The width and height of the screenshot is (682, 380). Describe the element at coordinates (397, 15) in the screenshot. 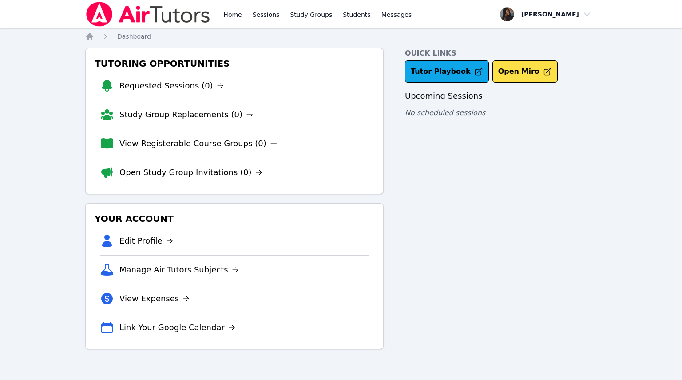

I see `span: Messages` at that location.